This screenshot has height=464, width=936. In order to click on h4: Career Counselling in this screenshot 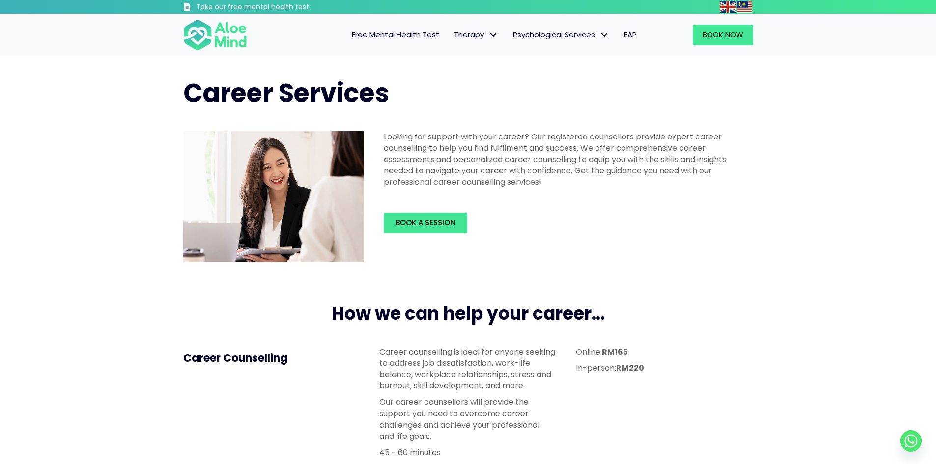, I will do `click(272, 359)`.